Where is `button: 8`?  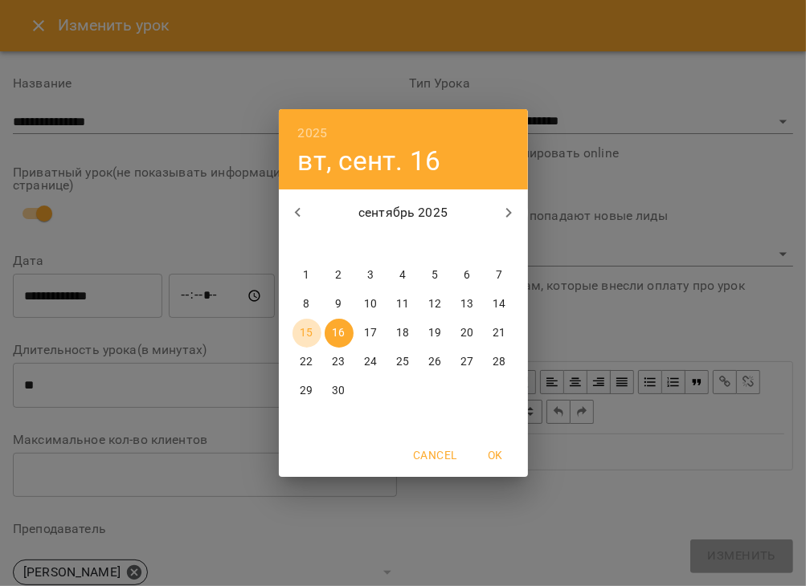
button: 8 is located at coordinates (307, 304).